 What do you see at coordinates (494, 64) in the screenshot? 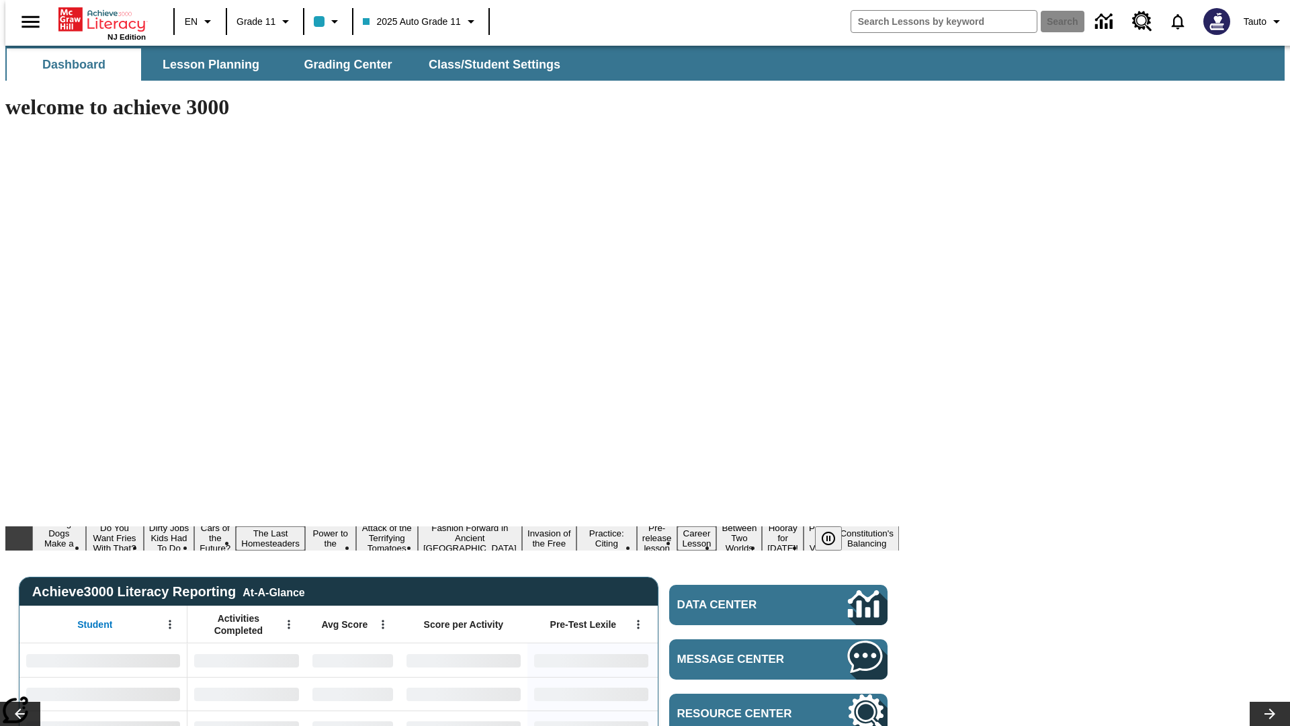
I see `span: Class/Student Settings` at bounding box center [494, 64].